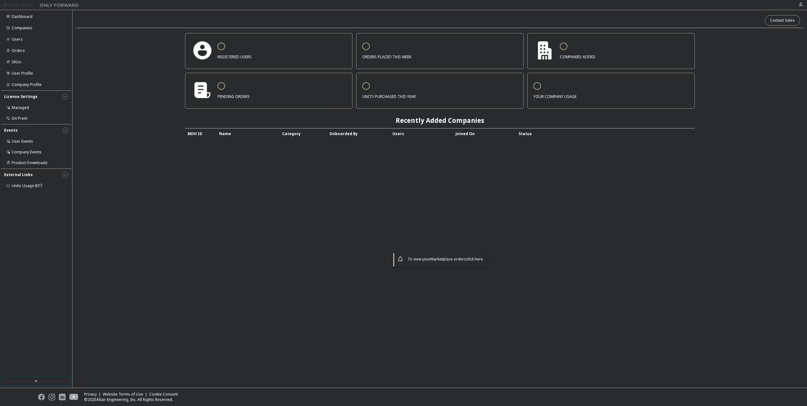  What do you see at coordinates (43, 5) in the screenshot?
I see `img: Altair One` at bounding box center [43, 5].